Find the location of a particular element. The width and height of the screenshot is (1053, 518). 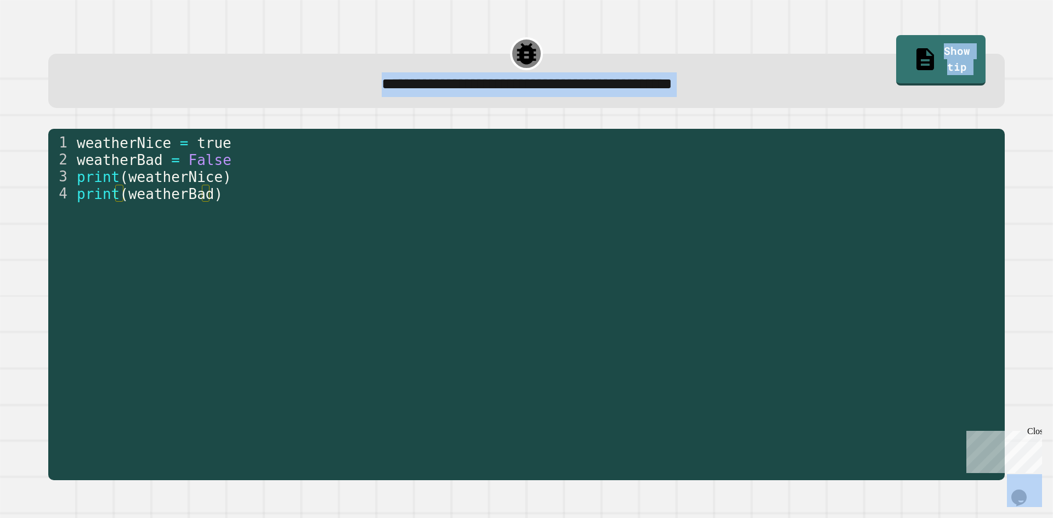

div: 1 is located at coordinates (61, 143).